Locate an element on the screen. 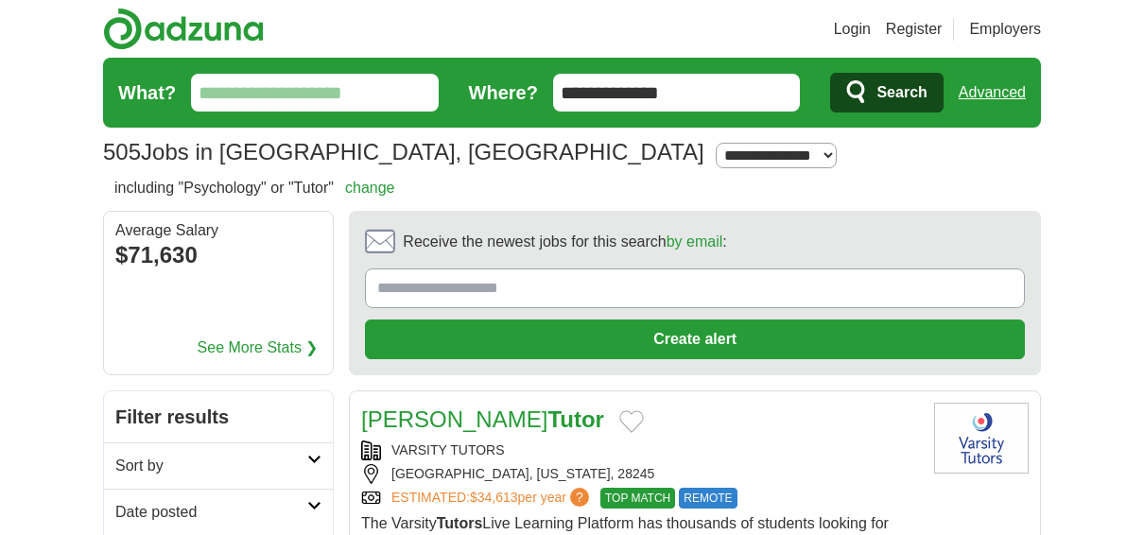 The height and width of the screenshot is (535, 1144). span: Search is located at coordinates (901, 93).